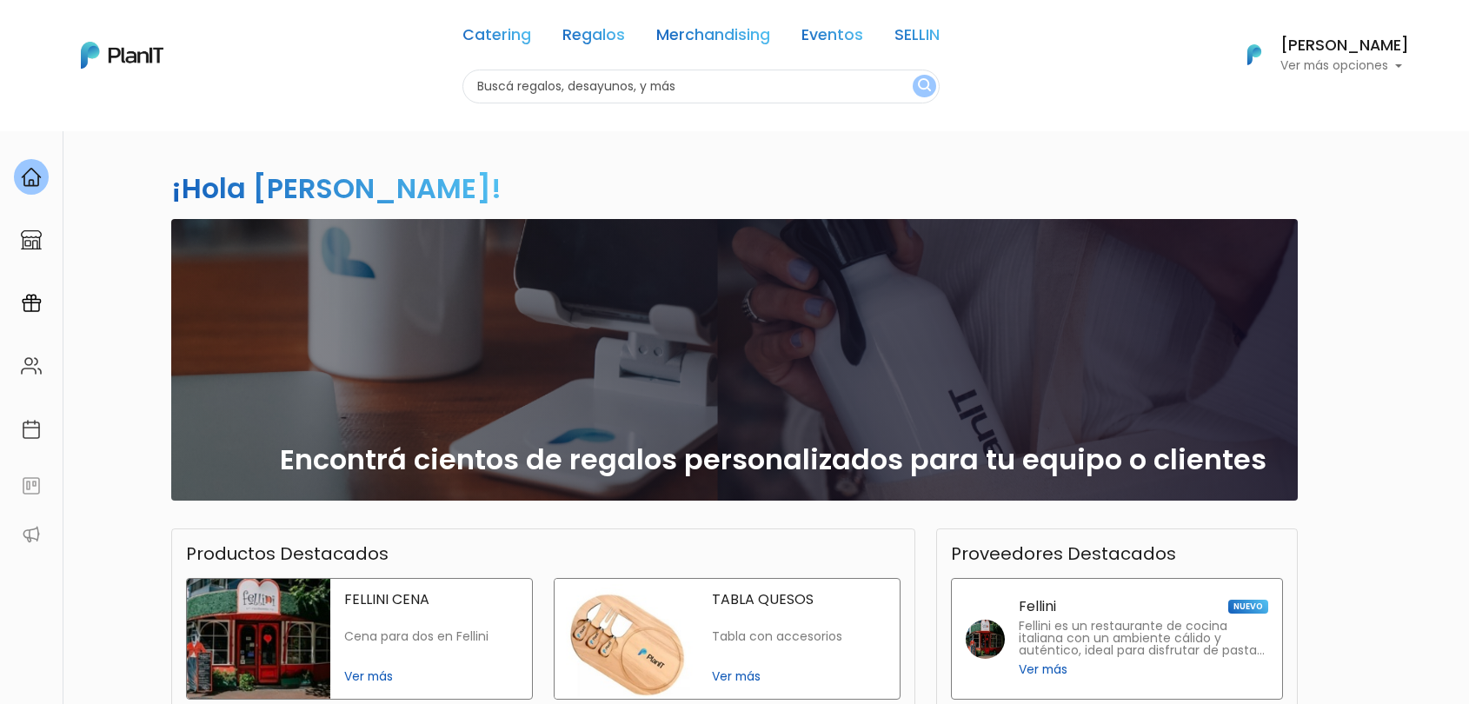 The height and width of the screenshot is (704, 1469). I want to click on img: feedback-78b5a0c8f98aac82b08bfc38622c3050aee476f2c9584af64705fc4e61158814.svg, so click(31, 486).